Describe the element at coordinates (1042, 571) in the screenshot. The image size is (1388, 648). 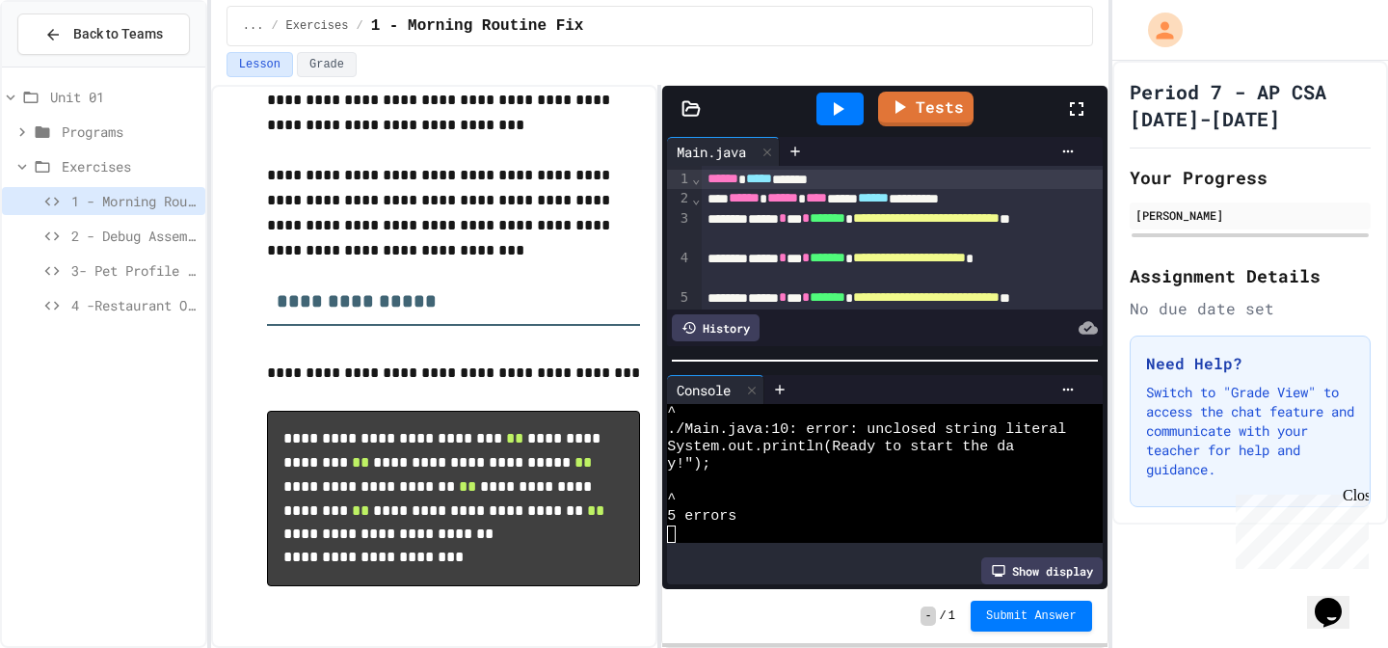
I see `div: Show display` at that location.